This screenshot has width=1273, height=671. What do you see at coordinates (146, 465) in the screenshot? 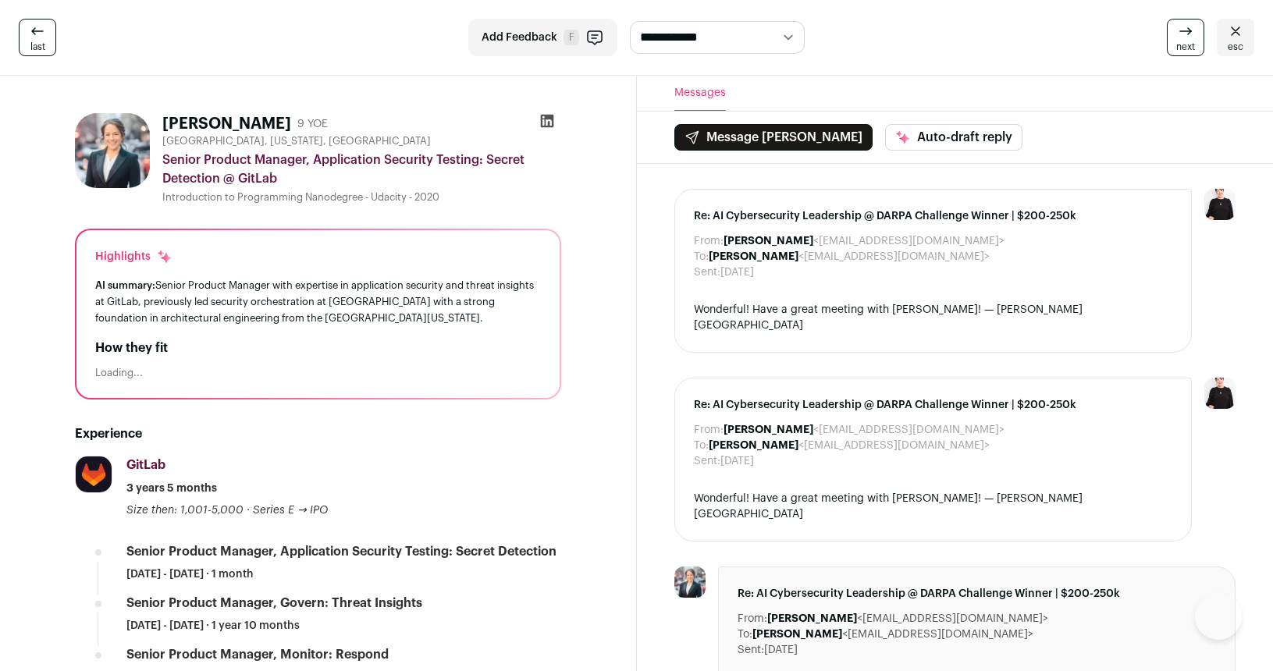
I see `span: GitLab` at bounding box center [146, 465].